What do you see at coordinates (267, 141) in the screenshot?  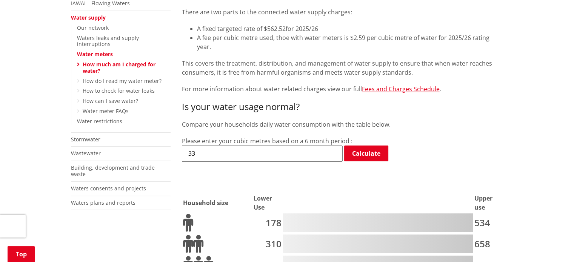 I see `label: Please enter your cubic metres based on a 6 month period :` at bounding box center [267, 141].